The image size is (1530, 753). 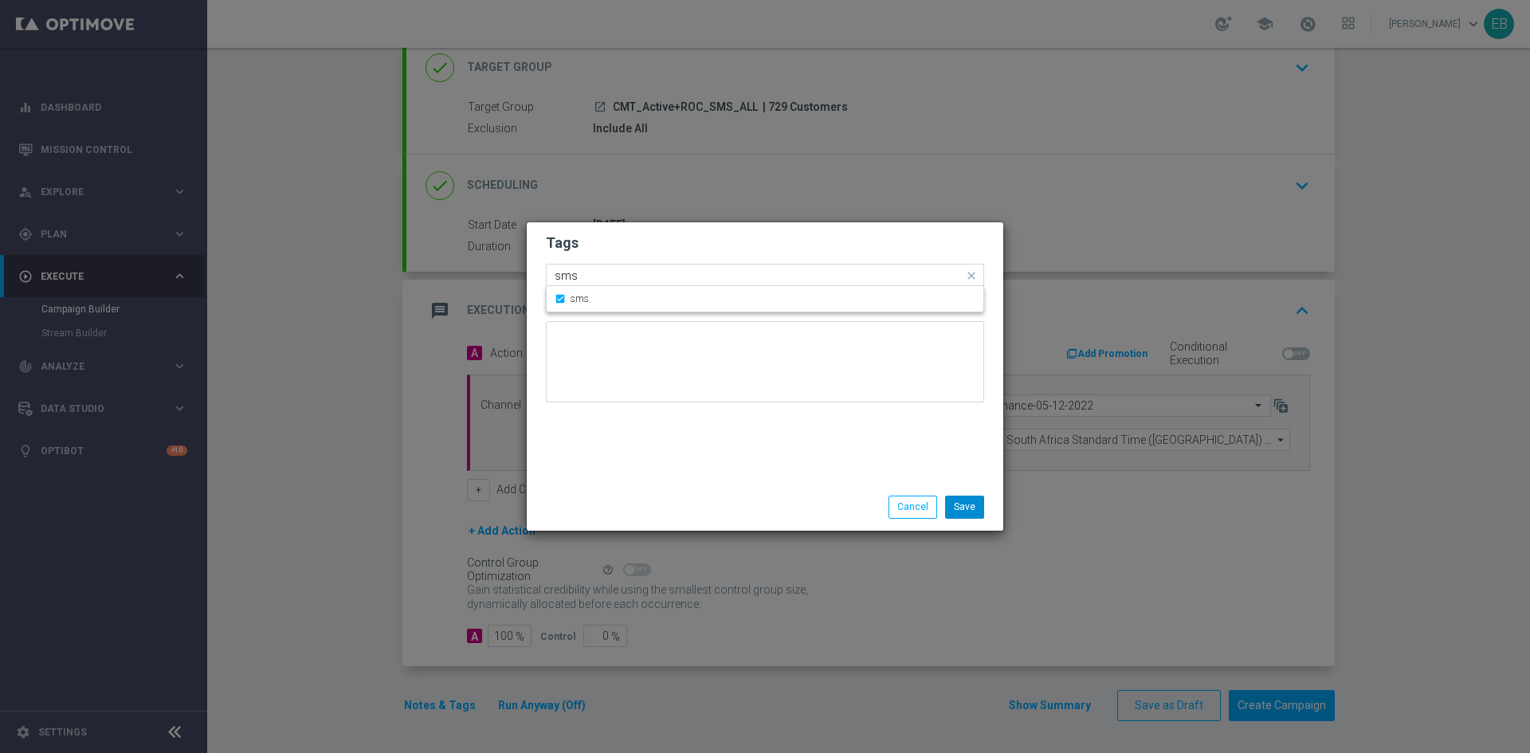 I want to click on label: sms, so click(x=579, y=299).